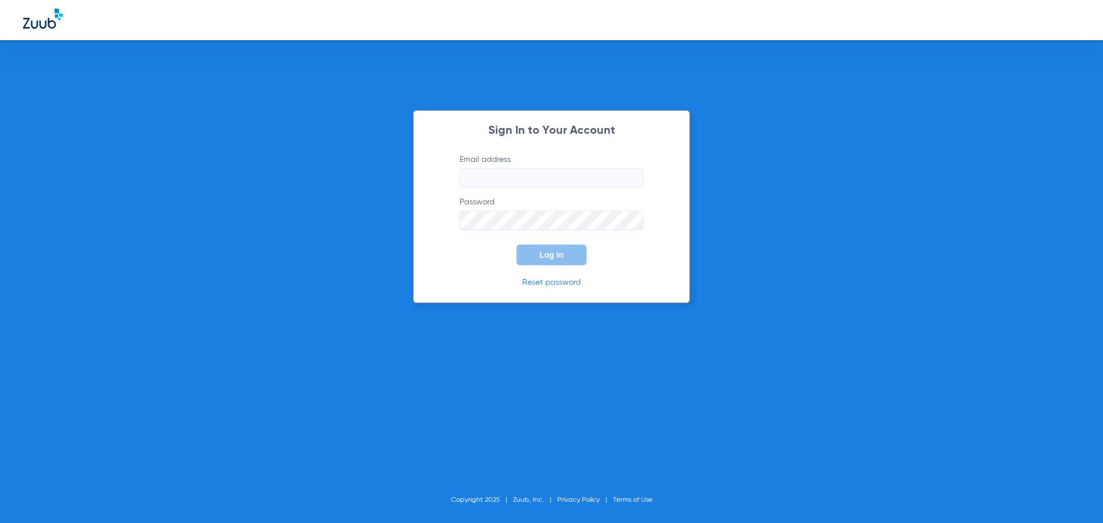  What do you see at coordinates (552, 178) in the screenshot?
I see `input: Email address` at bounding box center [552, 178].